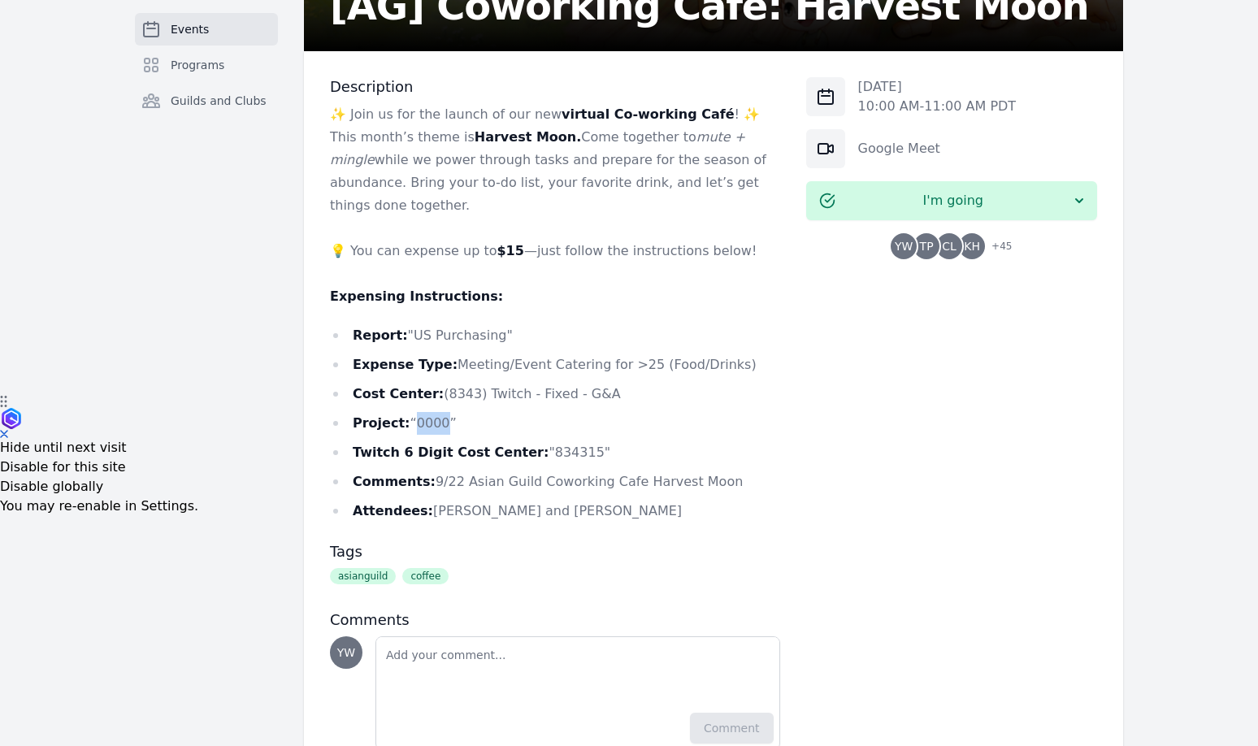  What do you see at coordinates (425, 576) in the screenshot?
I see `span: coffee` at bounding box center [425, 576].